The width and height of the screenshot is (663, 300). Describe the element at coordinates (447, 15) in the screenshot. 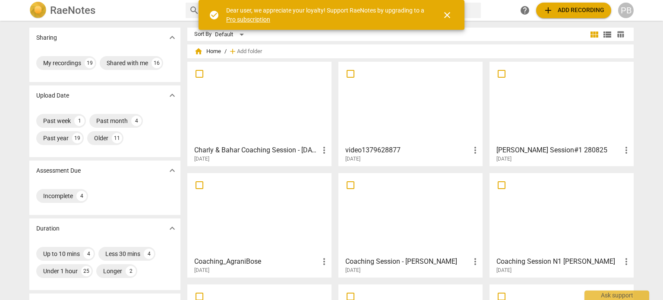

I see `span: close` at that location.